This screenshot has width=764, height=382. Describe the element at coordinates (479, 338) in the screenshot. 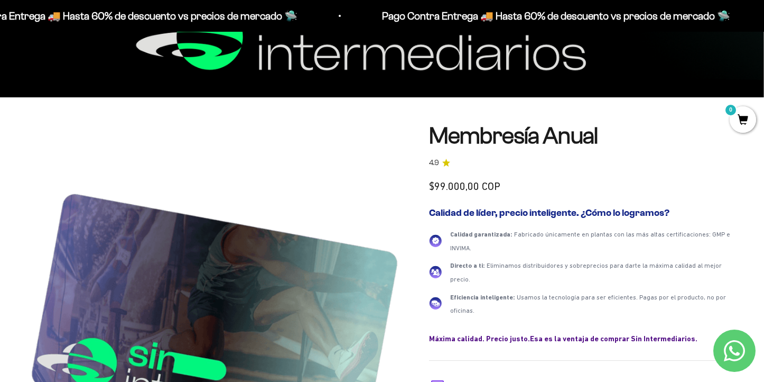

I see `strong: Máxima calidad. Precio justo.` at that location.